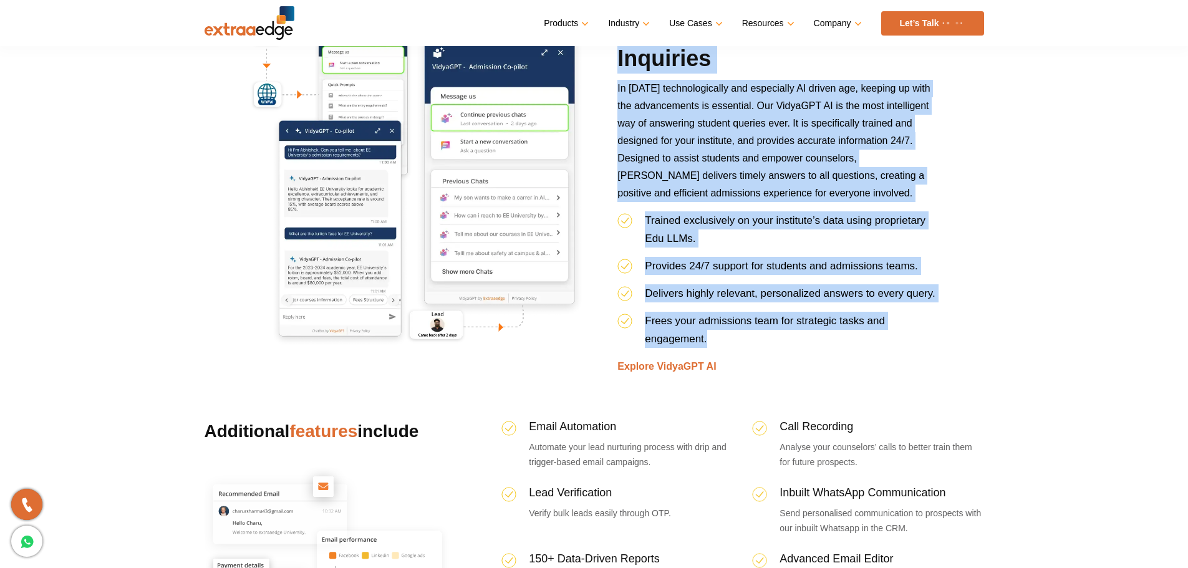 The image size is (1188, 568). What do you see at coordinates (565, 23) in the screenshot?
I see `a: Products` at bounding box center [565, 23].